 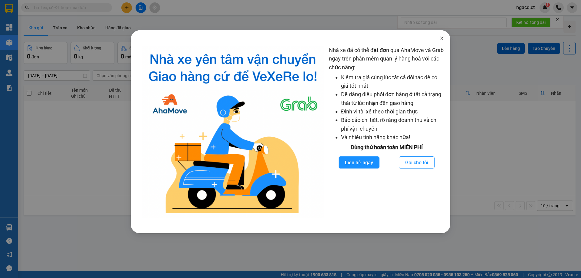 I want to click on button: Close, so click(x=442, y=39).